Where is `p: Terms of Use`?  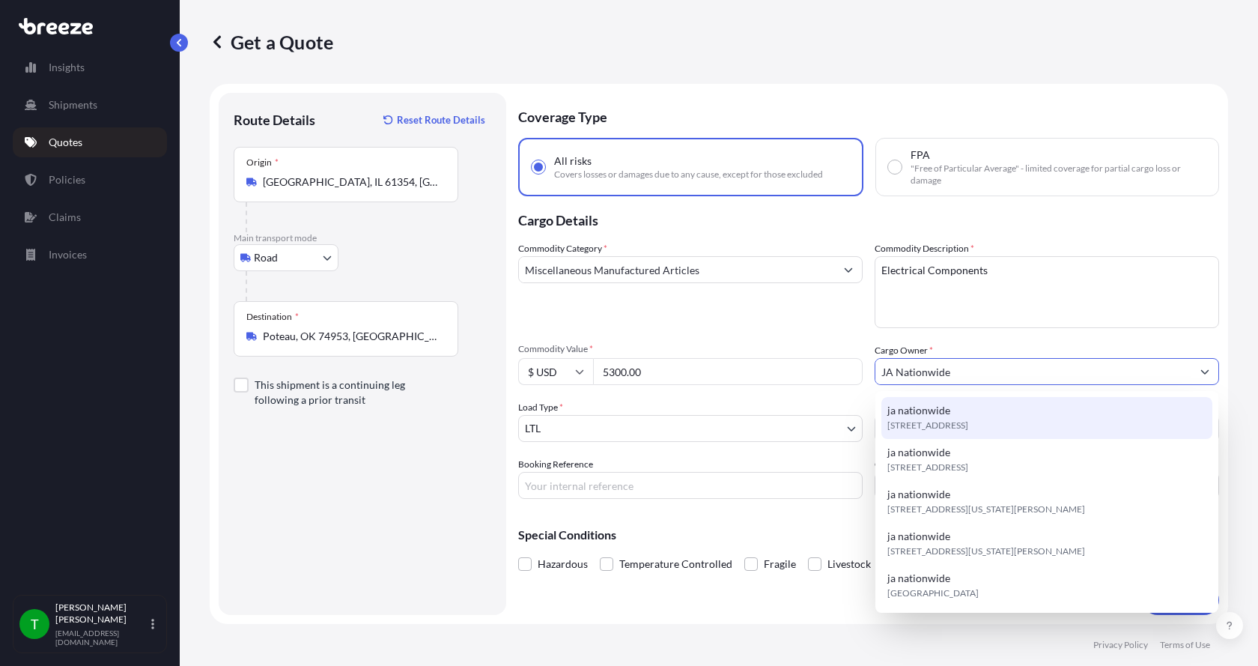 p: Terms of Use is located at coordinates (1185, 645).